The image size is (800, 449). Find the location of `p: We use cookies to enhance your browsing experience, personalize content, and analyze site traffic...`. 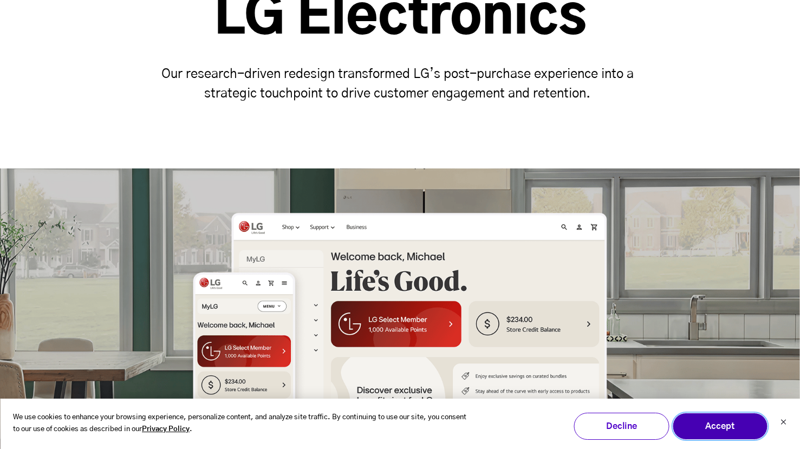

p: We use cookies to enhance your browsing experience, personalize content, and analyze site traffic... is located at coordinates (240, 424).